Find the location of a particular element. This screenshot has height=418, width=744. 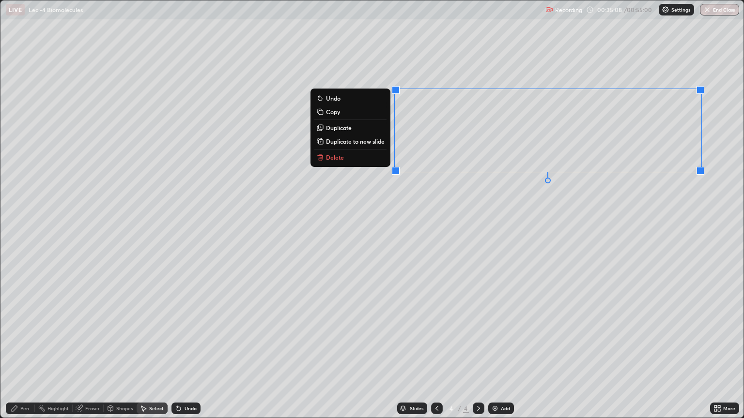

img: add-slide-button is located at coordinates (495, 409).